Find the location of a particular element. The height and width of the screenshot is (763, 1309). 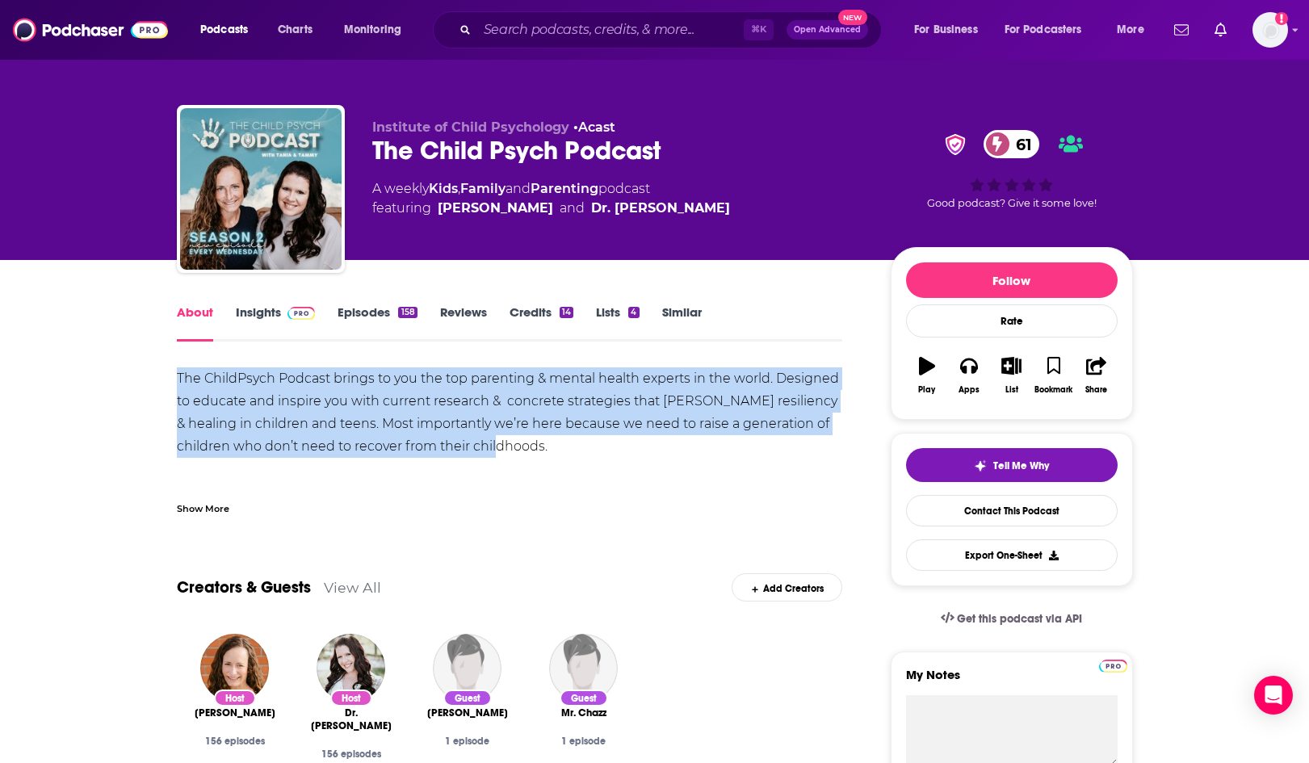

button: Share is located at coordinates (1096, 375).